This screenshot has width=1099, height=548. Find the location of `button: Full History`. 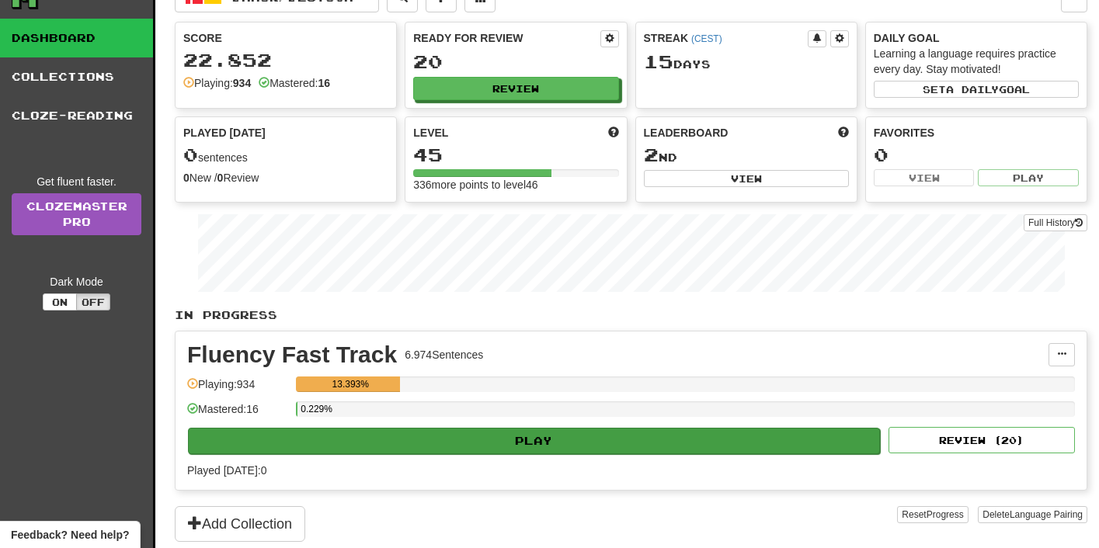

button: Full History is located at coordinates (1055, 223).